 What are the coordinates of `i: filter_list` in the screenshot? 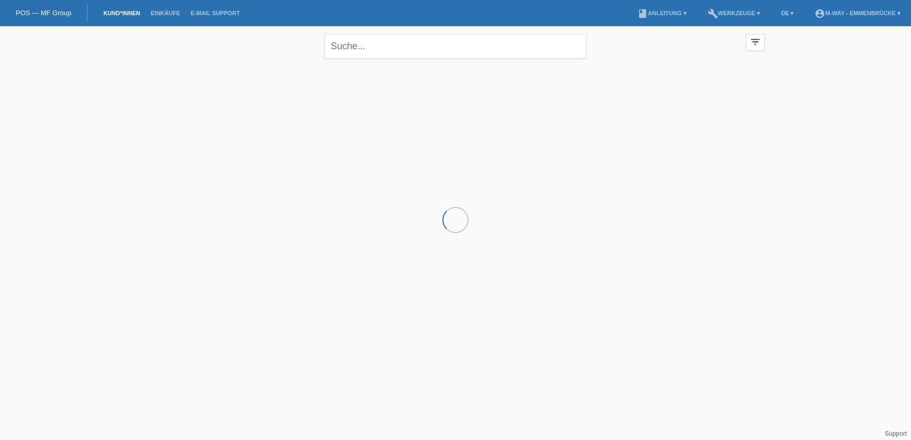 It's located at (756, 42).